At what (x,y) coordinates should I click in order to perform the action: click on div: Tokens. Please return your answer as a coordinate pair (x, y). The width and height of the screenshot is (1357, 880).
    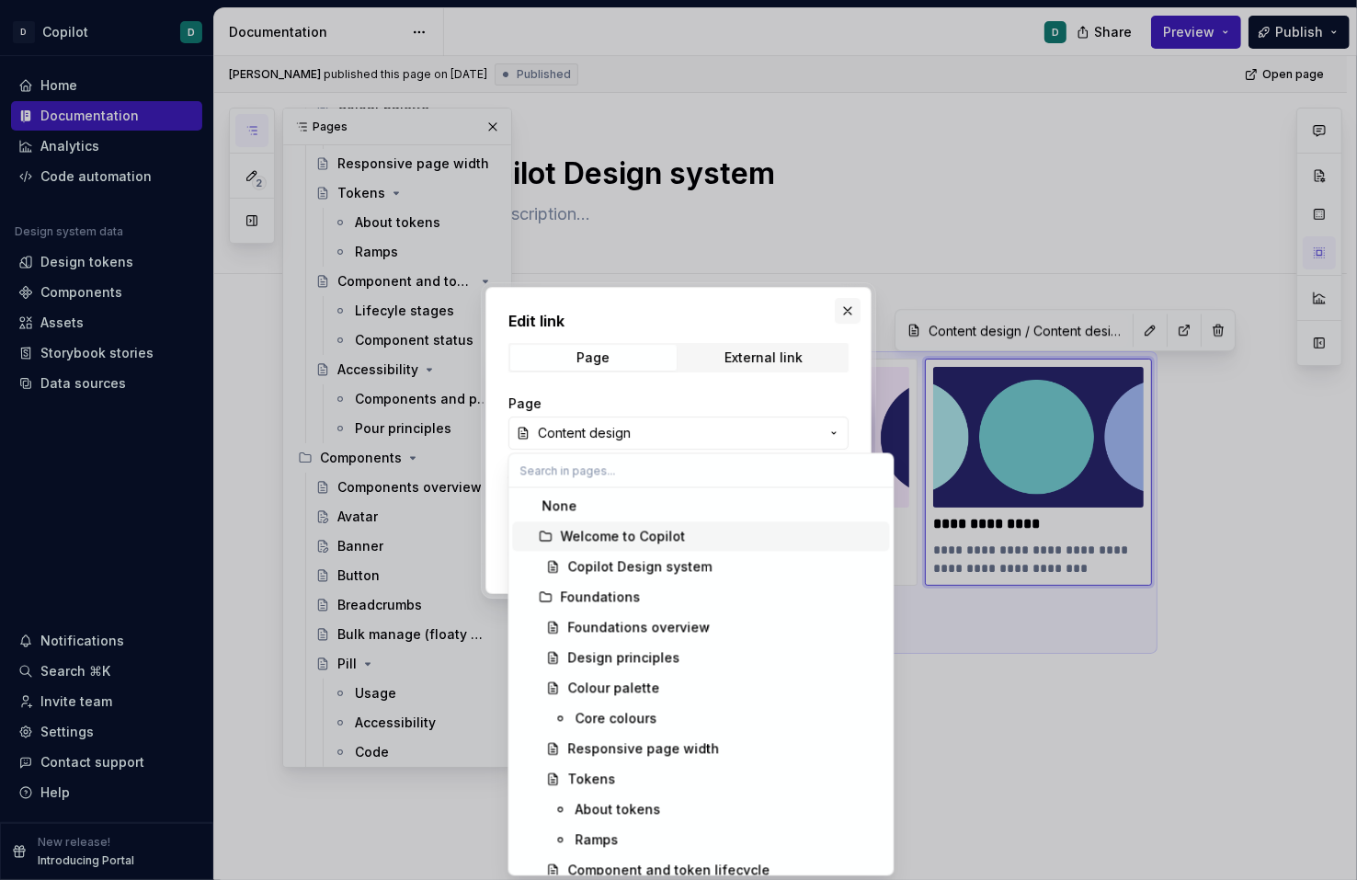
    Looking at the image, I should click on (592, 780).